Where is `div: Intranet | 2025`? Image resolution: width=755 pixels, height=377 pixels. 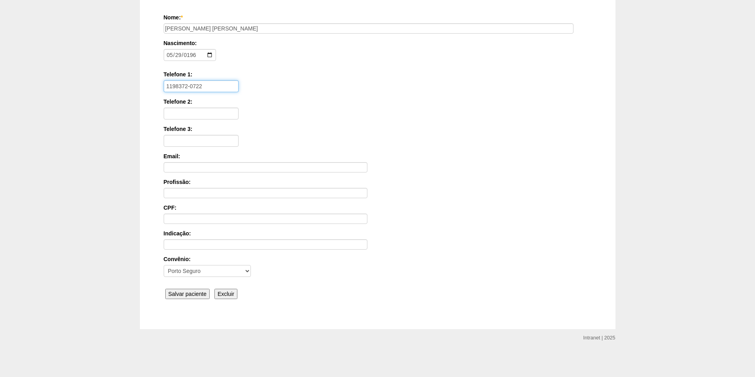
div: Intranet | 2025 is located at coordinates (599, 338).